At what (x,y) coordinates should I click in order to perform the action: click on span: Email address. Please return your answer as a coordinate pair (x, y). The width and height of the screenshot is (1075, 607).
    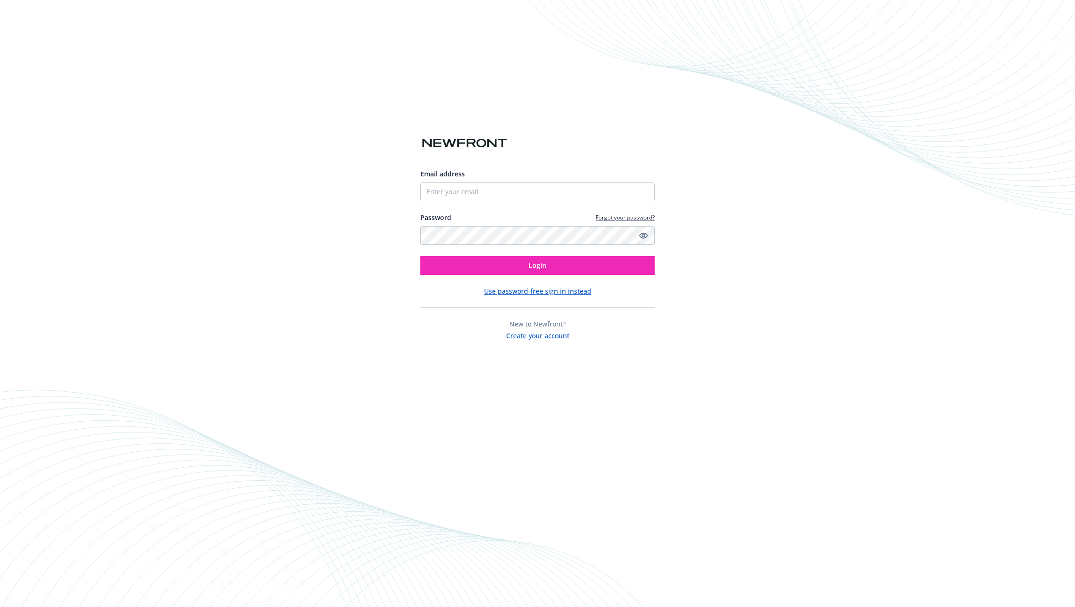
    Looking at the image, I should click on (443, 173).